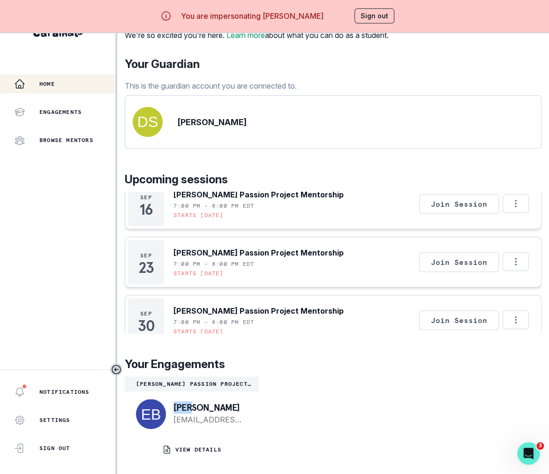 This screenshot has height=474, width=549. What do you see at coordinates (61, 112) in the screenshot?
I see `p: Engagements` at bounding box center [61, 112].